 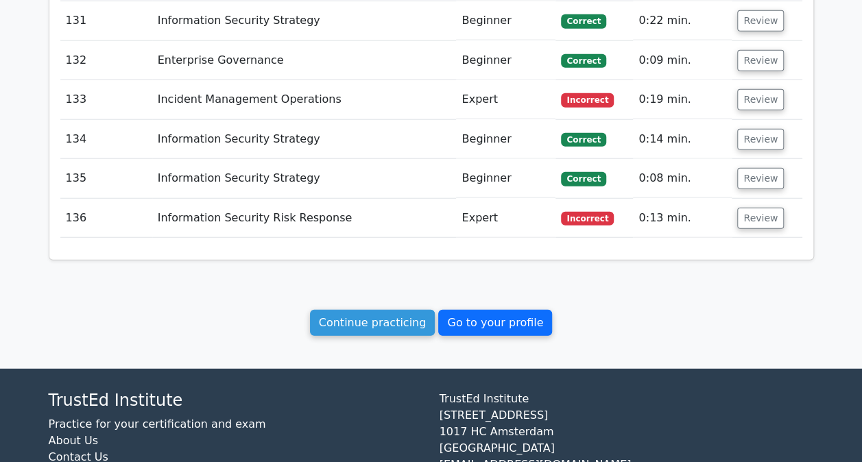 What do you see at coordinates (373, 323) in the screenshot?
I see `a: Continue practicing` at bounding box center [373, 323].